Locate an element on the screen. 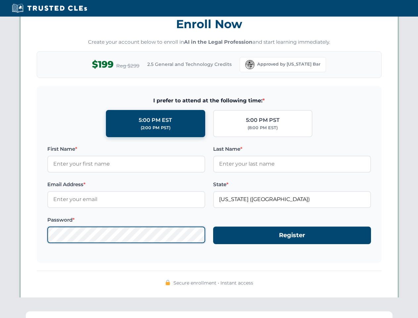  span: 2.5 General and Technology Credits is located at coordinates (189, 64).